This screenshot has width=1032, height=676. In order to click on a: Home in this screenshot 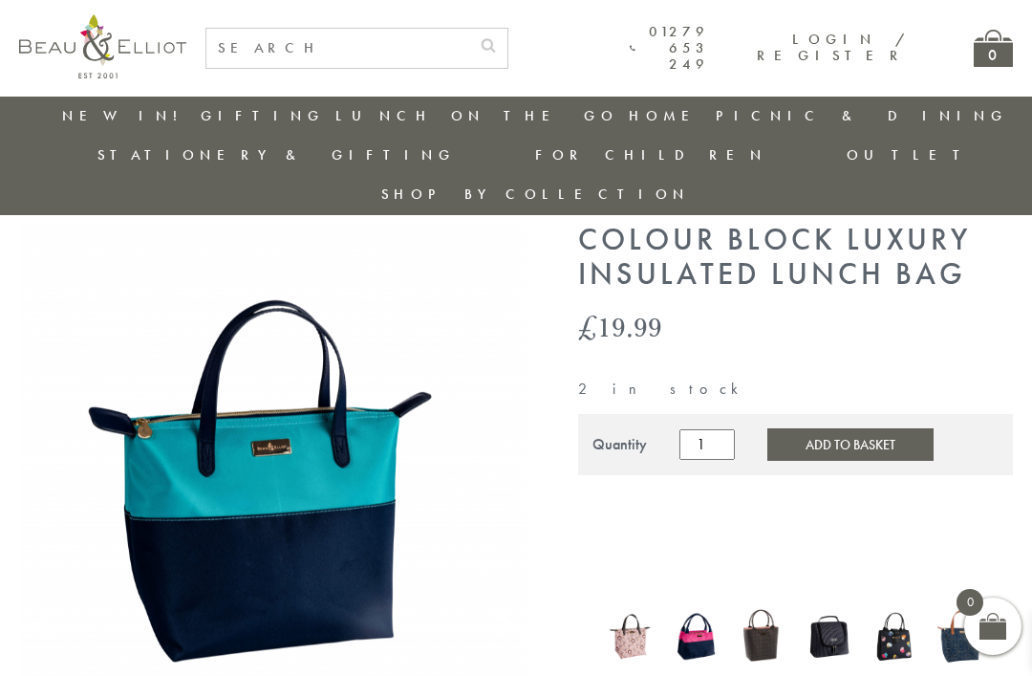, I will do `click(667, 116)`.